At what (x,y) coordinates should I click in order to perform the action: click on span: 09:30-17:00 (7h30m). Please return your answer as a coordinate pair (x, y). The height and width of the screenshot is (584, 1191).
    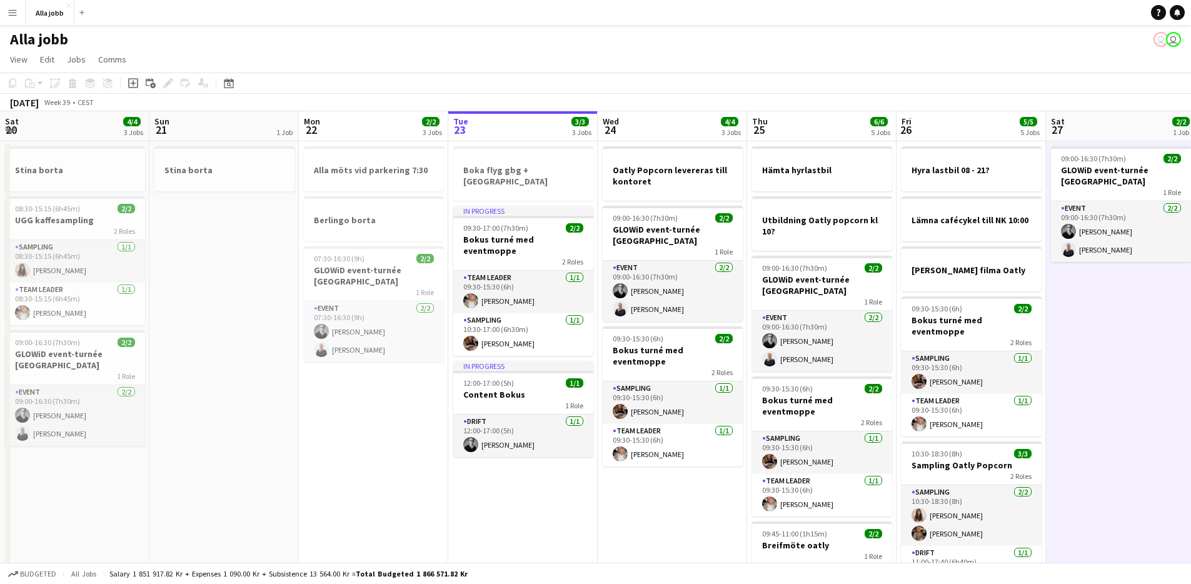
    Looking at the image, I should click on (496, 228).